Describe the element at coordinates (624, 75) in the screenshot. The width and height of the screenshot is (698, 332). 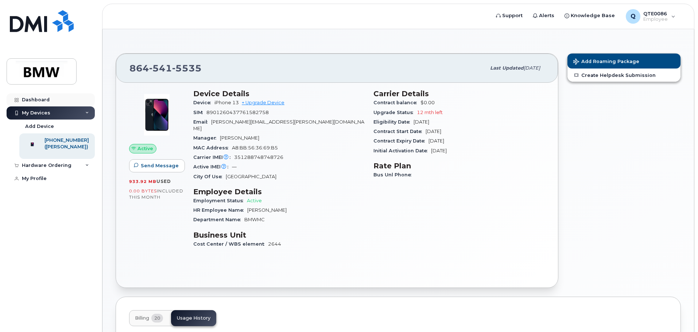
I see `a: Create Helpdesk Submission` at that location.